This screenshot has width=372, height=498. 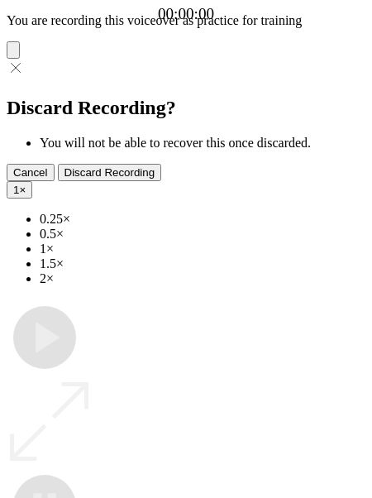 I want to click on a: 00:00:00, so click(x=186, y=14).